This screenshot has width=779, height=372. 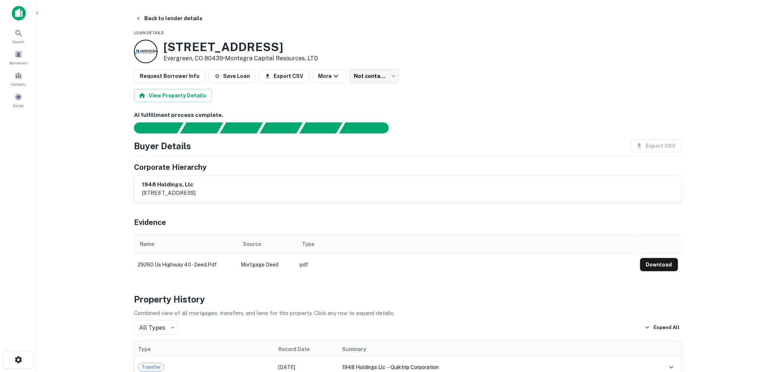 I want to click on span: Saved, so click(x=18, y=106).